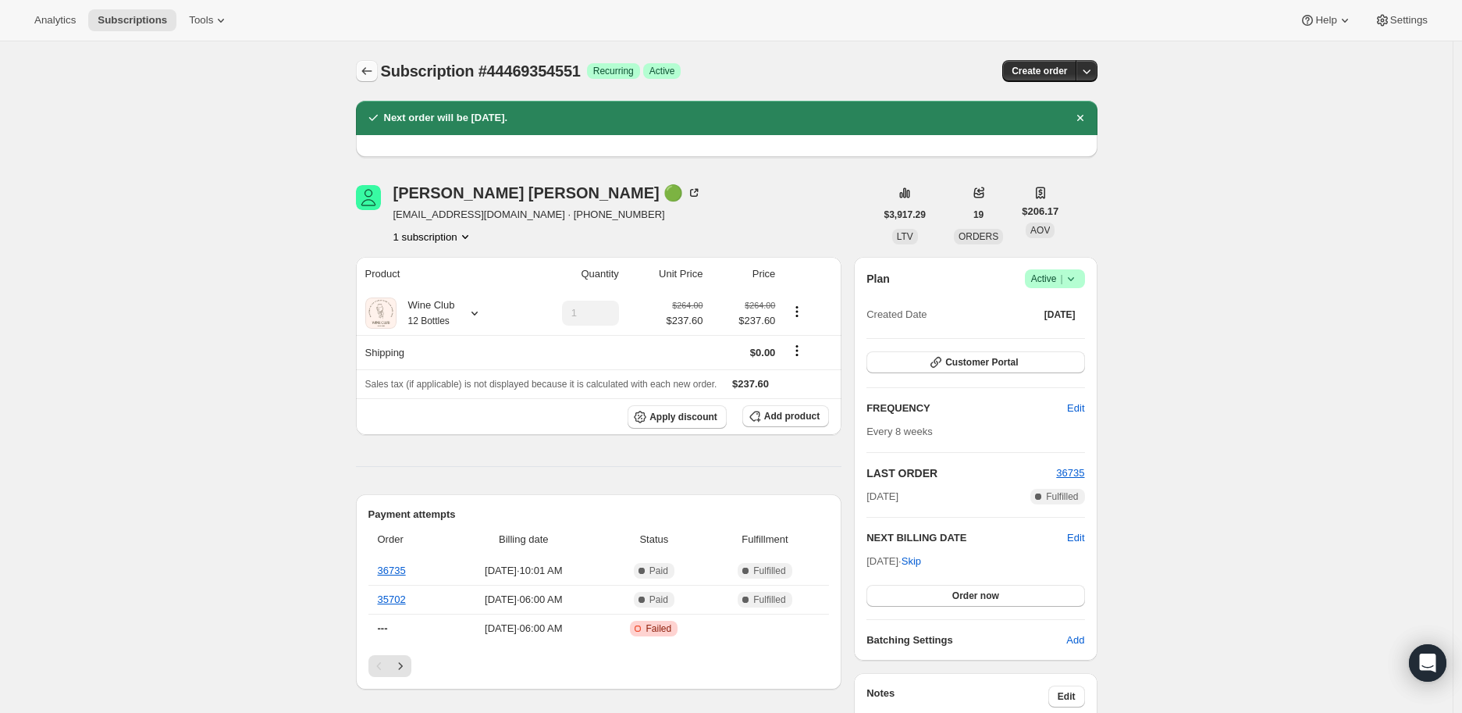 This screenshot has height=713, width=1462. Describe the element at coordinates (426, 313) in the screenshot. I see `div: Wine Club` at that location.